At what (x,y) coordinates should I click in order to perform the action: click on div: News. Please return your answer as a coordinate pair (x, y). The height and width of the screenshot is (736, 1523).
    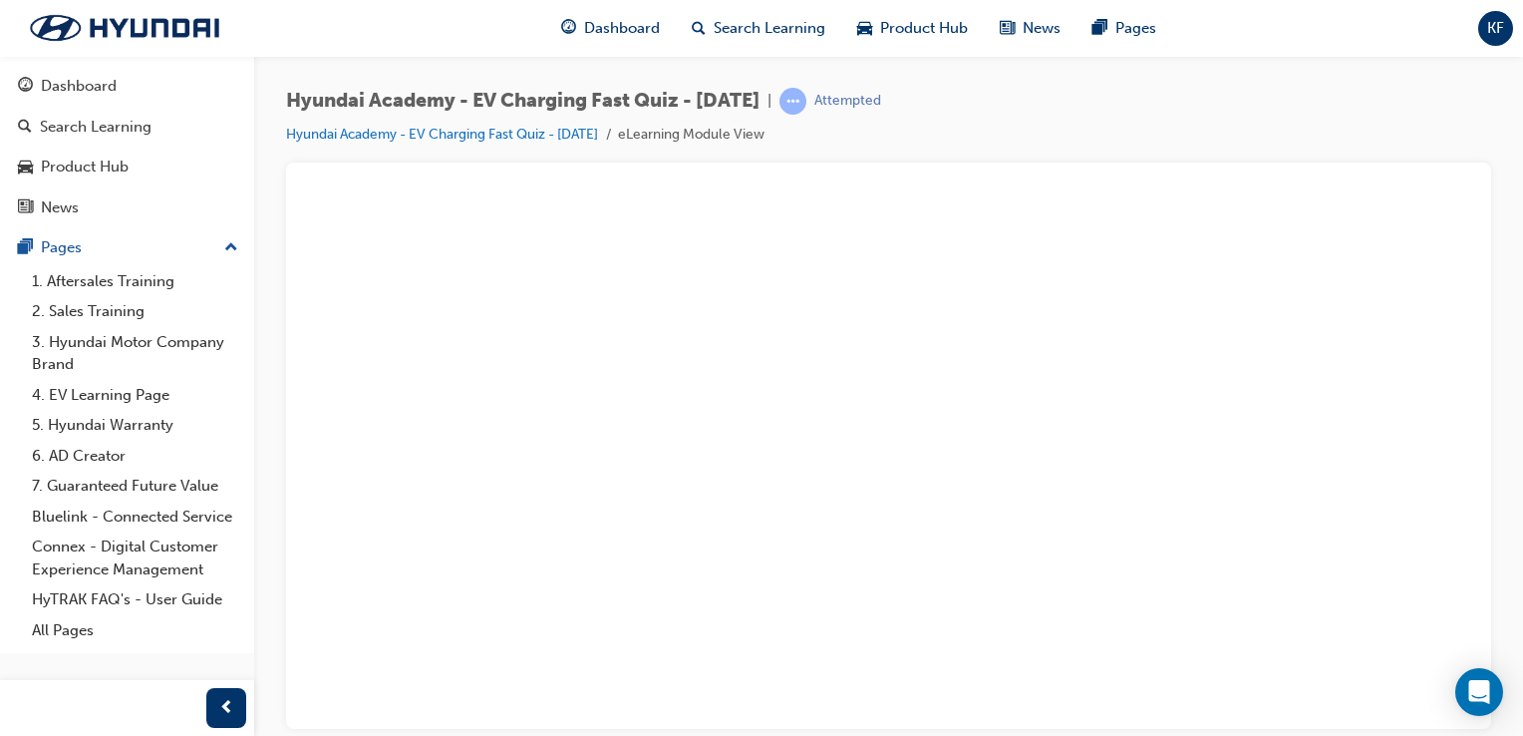
    Looking at the image, I should click on (60, 207).